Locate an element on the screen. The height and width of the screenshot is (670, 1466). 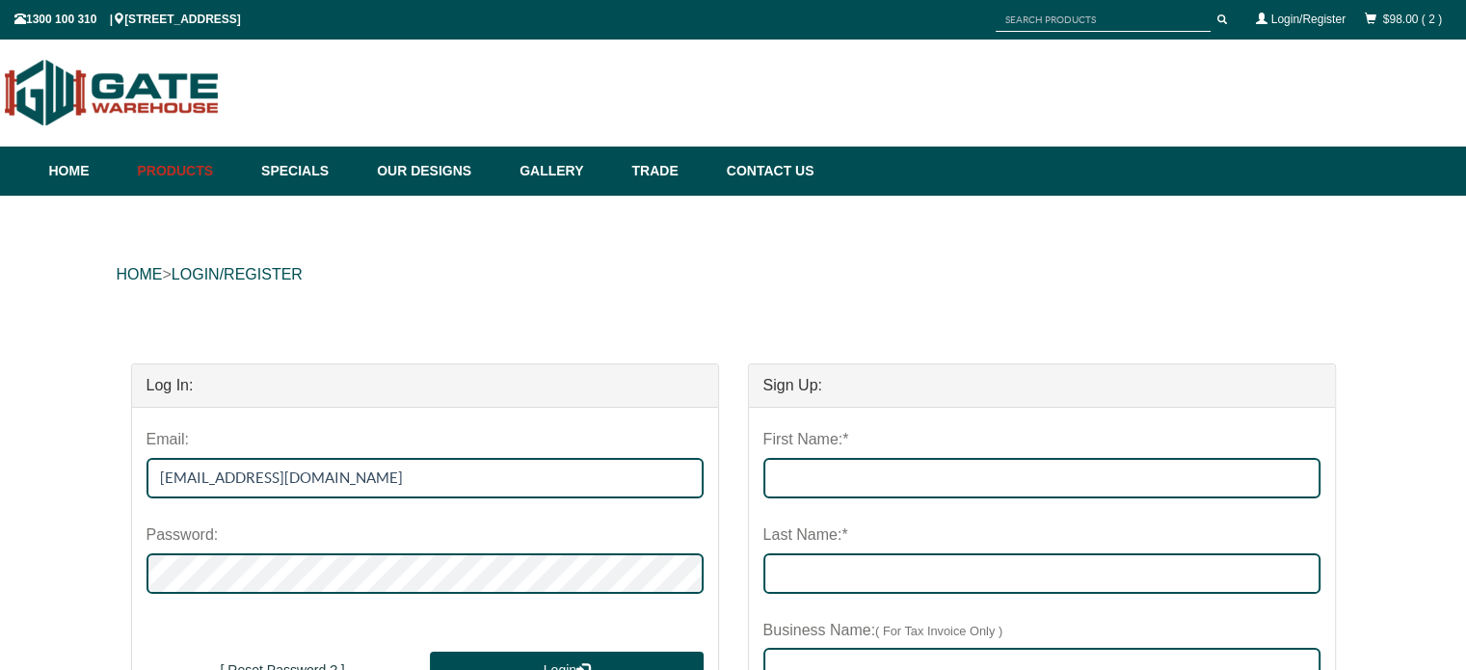
a: Our Designs is located at coordinates (438, 171).